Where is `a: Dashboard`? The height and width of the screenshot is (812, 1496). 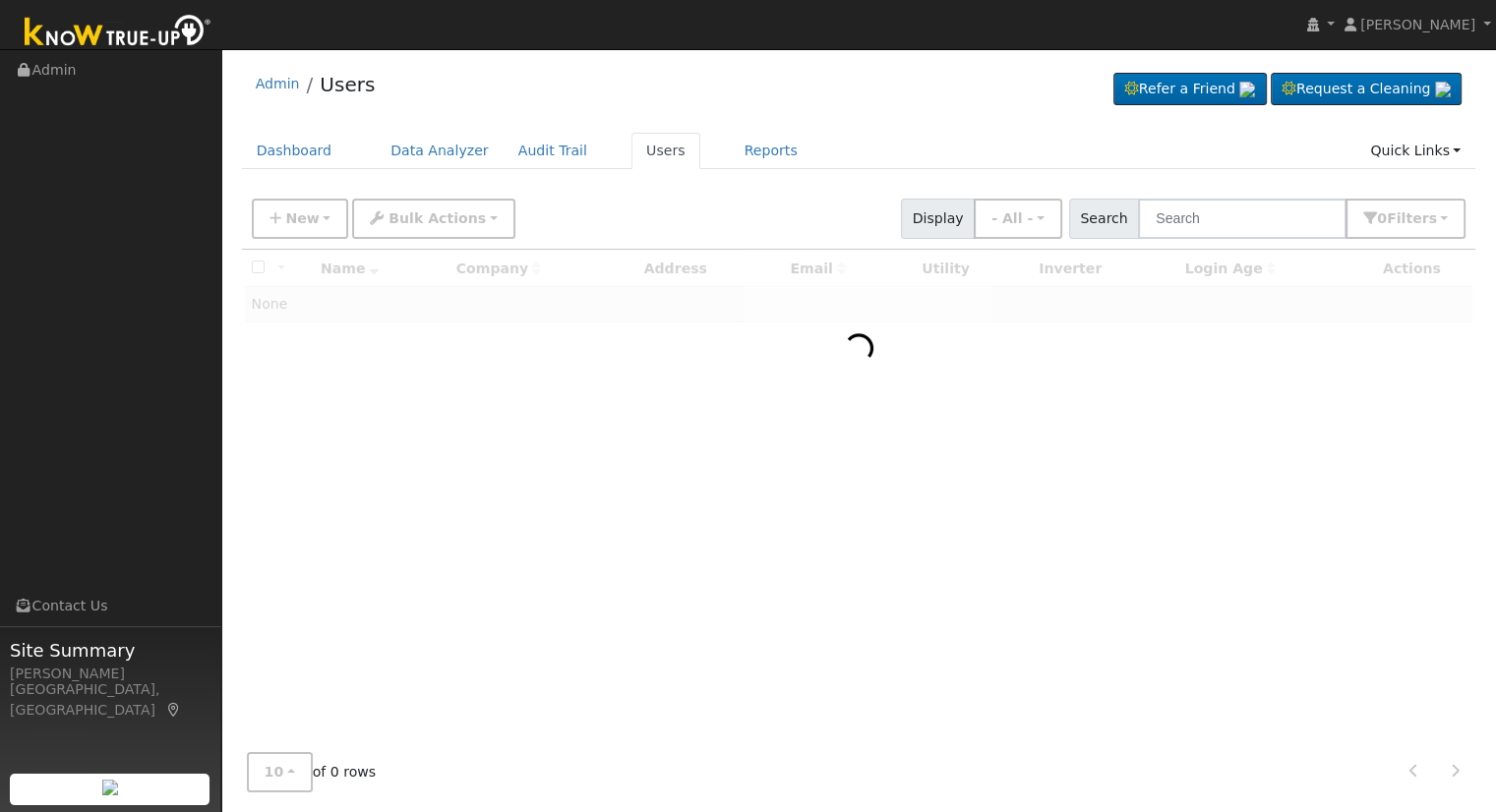
a: Dashboard is located at coordinates (294, 150).